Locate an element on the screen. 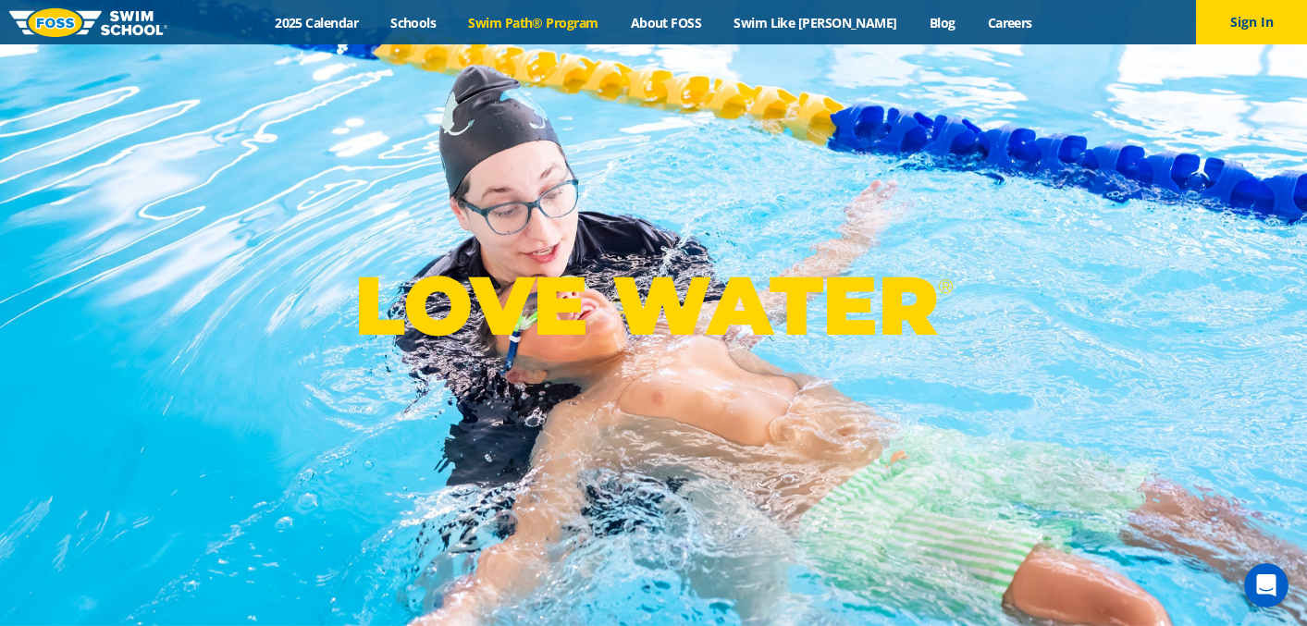 The width and height of the screenshot is (1307, 626). a: Careers is located at coordinates (1009, 22).